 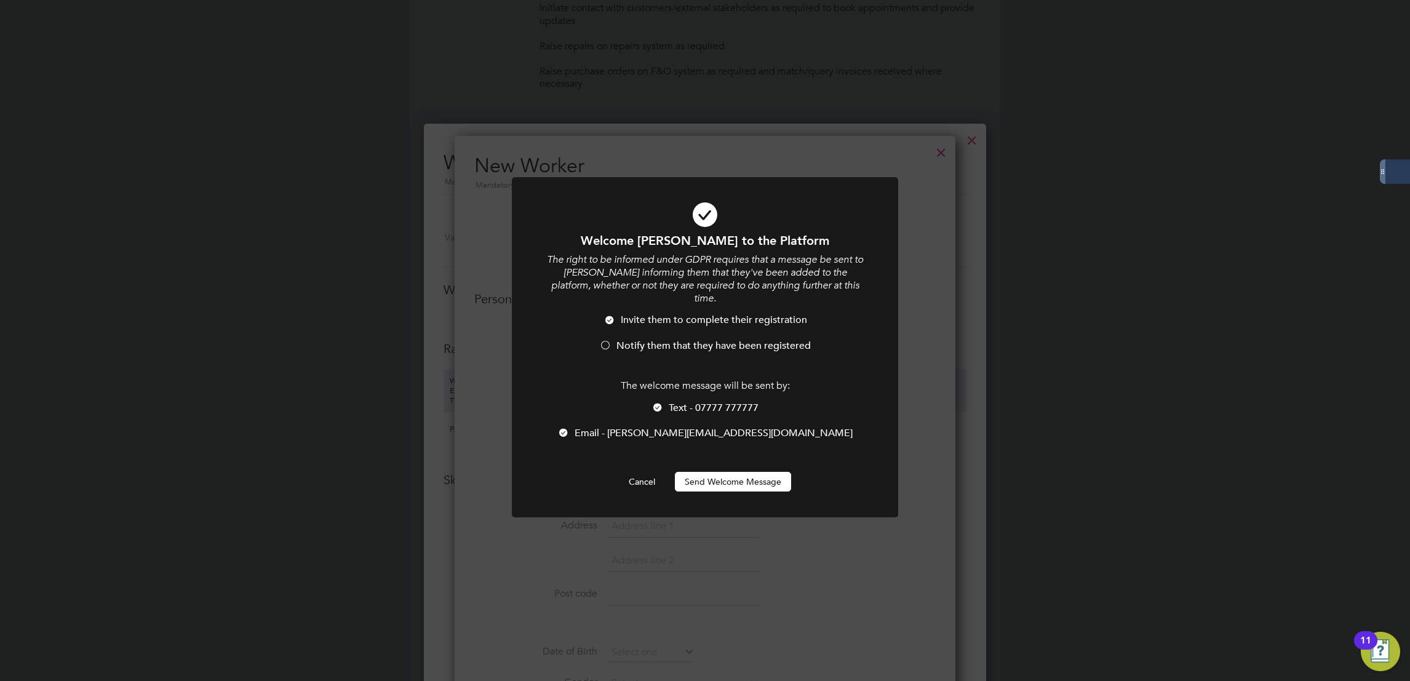 What do you see at coordinates (714, 408) in the screenshot?
I see `span: Text - 07777 777777` at bounding box center [714, 408].